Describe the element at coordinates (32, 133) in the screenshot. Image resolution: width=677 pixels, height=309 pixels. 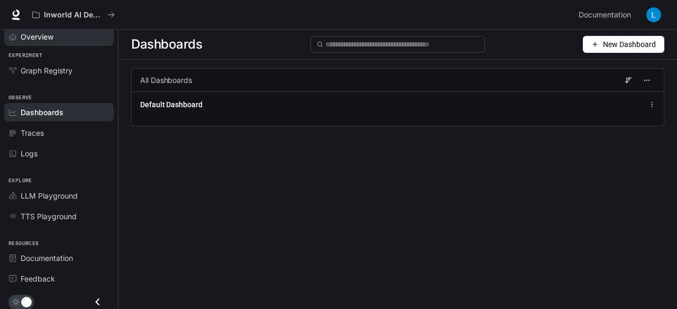
I see `span: Traces` at that location.